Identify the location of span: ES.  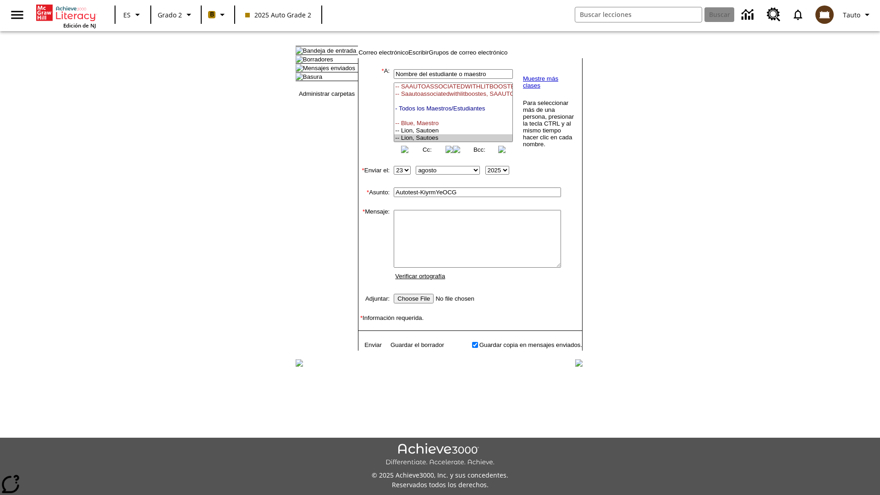
(127, 15).